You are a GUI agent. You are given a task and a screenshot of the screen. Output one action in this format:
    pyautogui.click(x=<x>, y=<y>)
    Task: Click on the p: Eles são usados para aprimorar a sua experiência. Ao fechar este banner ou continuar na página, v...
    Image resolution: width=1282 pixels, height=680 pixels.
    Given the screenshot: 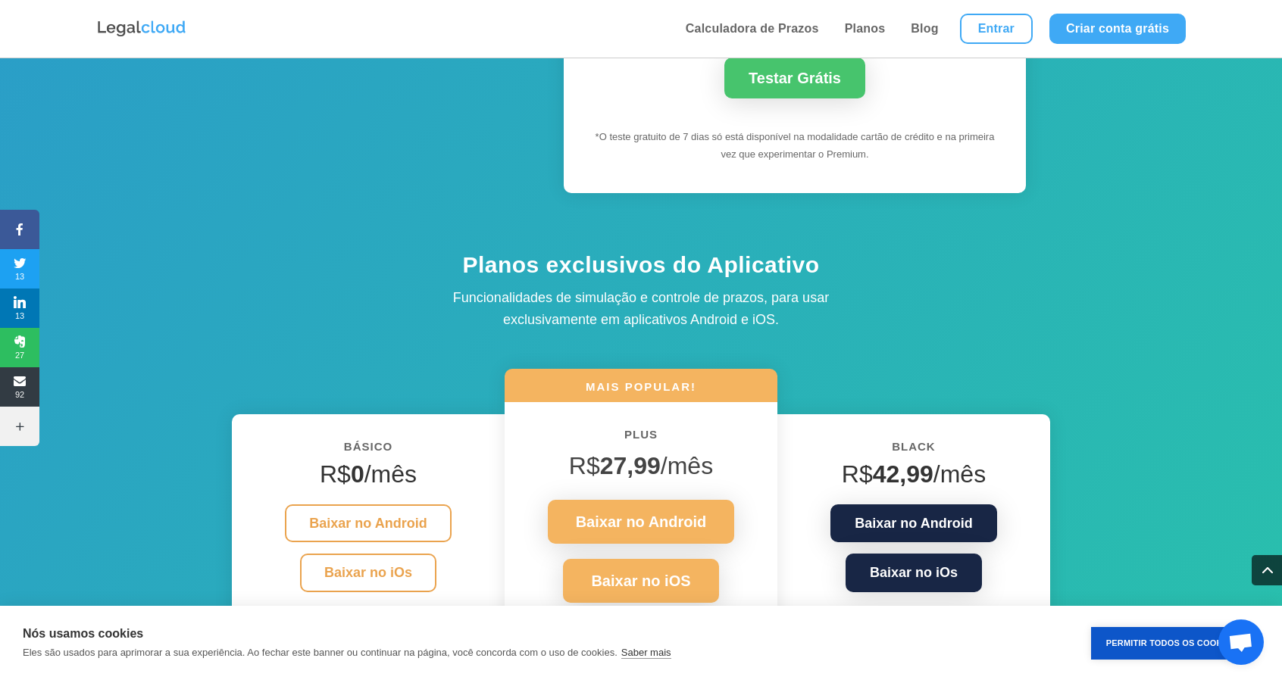 What is the action you would take?
    pyautogui.click(x=320, y=652)
    